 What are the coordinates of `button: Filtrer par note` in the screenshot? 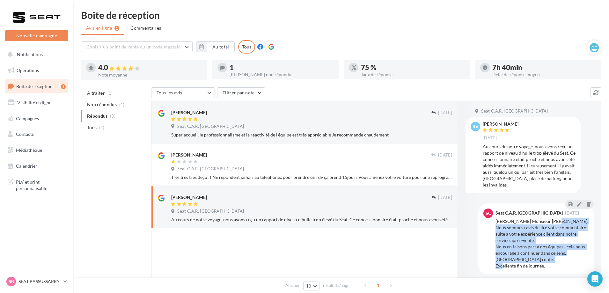 It's located at (241, 93).